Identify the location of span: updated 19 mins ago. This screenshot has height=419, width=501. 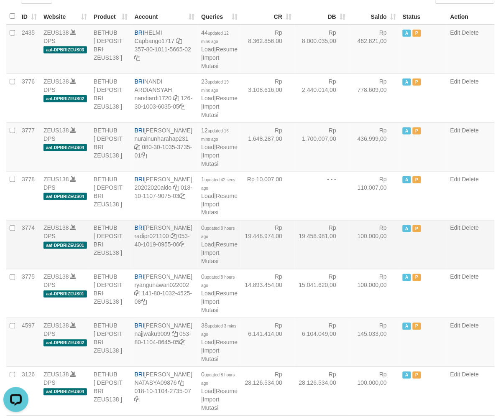
(215, 86).